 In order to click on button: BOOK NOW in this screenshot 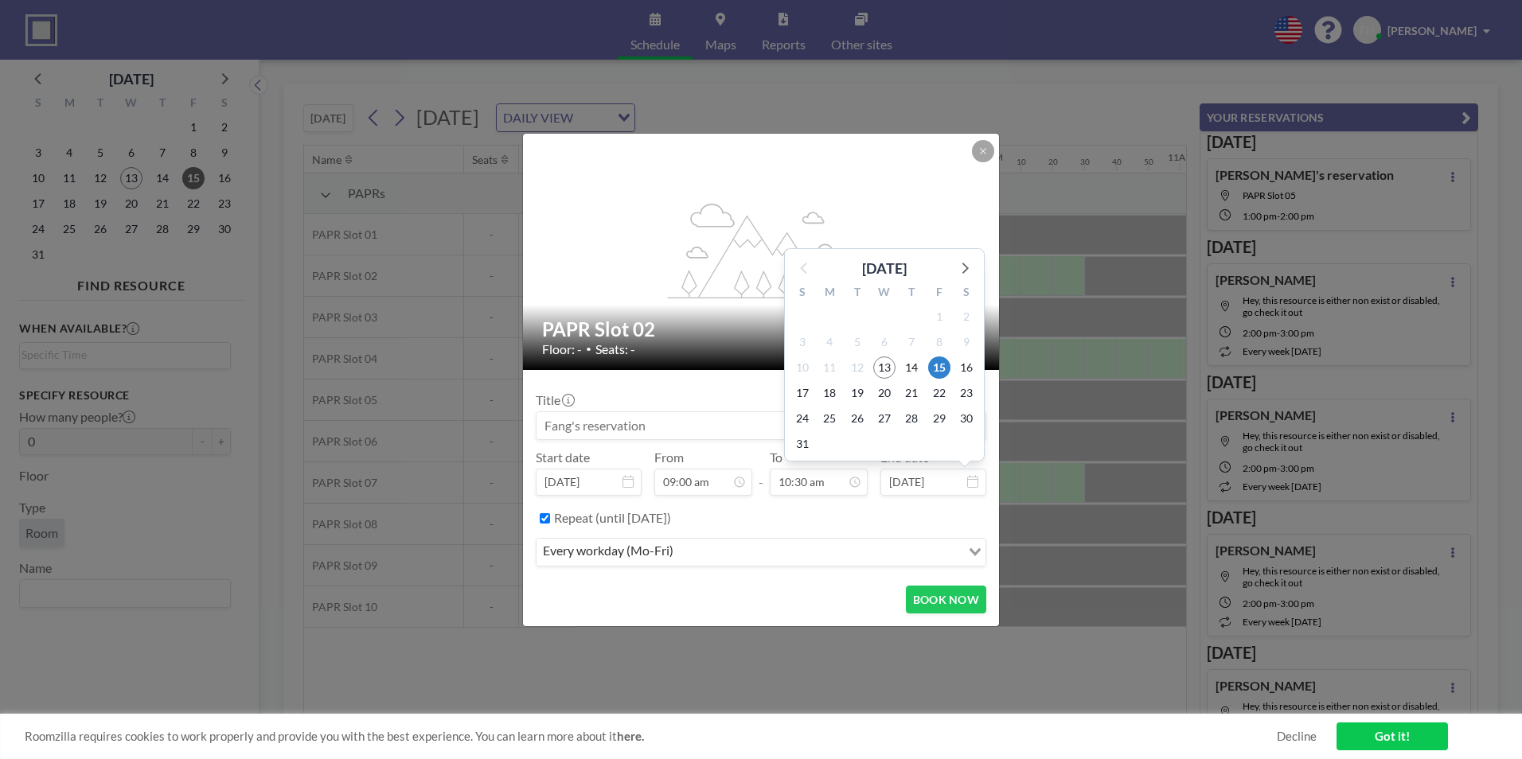, I will do `click(945, 599)`.